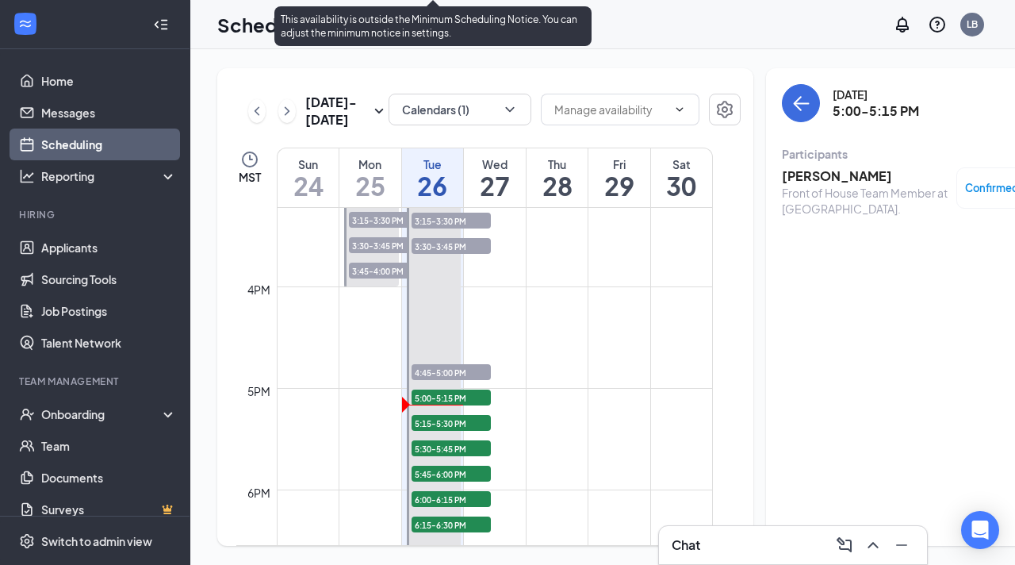  I want to click on button: Settings, so click(725, 109).